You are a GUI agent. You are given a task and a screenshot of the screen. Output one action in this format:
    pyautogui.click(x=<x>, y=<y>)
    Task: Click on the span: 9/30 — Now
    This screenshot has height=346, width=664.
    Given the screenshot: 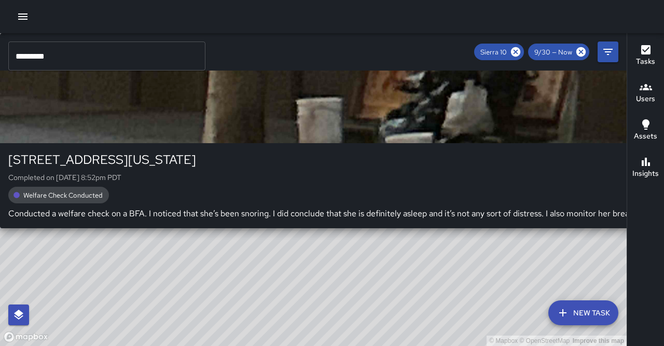 What is the action you would take?
    pyautogui.click(x=553, y=52)
    